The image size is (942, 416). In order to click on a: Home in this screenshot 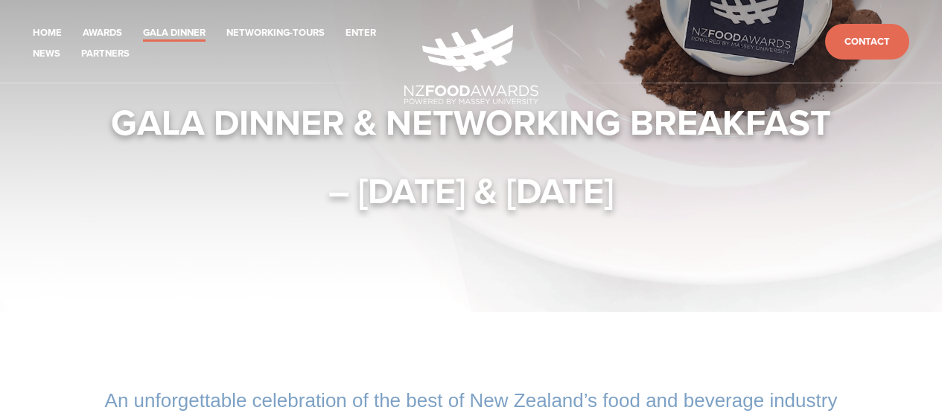, I will do `click(47, 33)`.